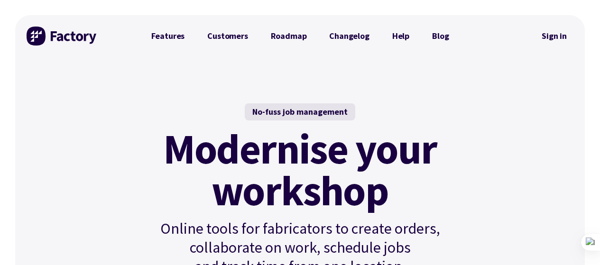  I want to click on div: No-fuss job management, so click(300, 112).